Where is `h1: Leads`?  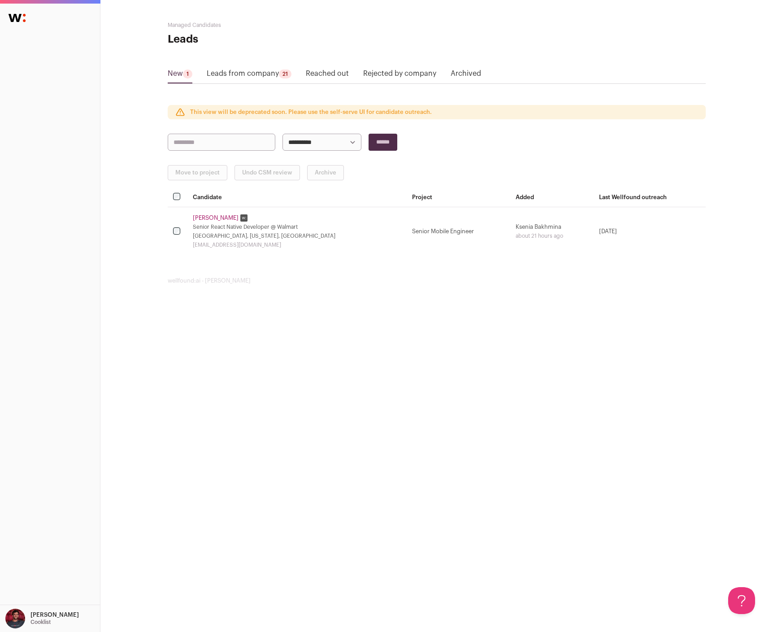 h1: Leads is located at coordinates (257, 39).